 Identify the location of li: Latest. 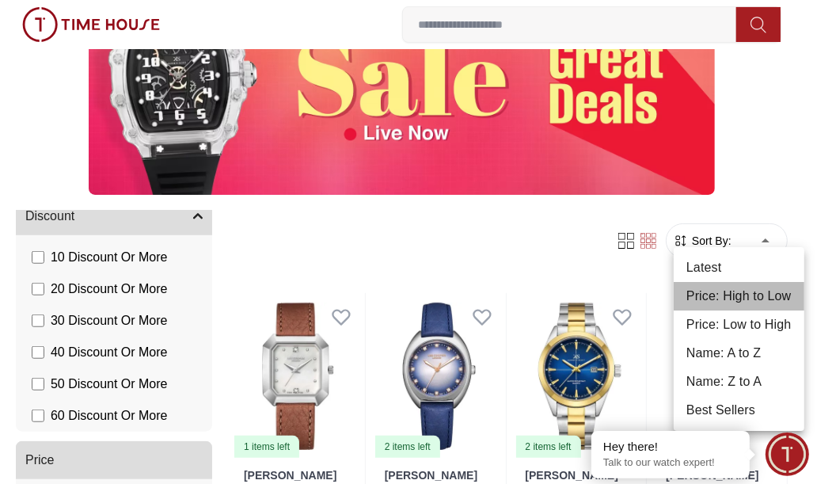
(738, 267).